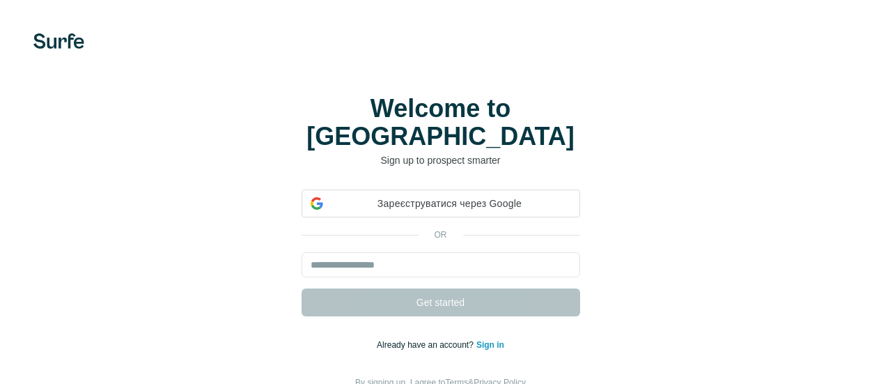 This screenshot has width=881, height=384. What do you see at coordinates (426, 345) in the screenshot?
I see `span: Already have an account?` at bounding box center [426, 345].